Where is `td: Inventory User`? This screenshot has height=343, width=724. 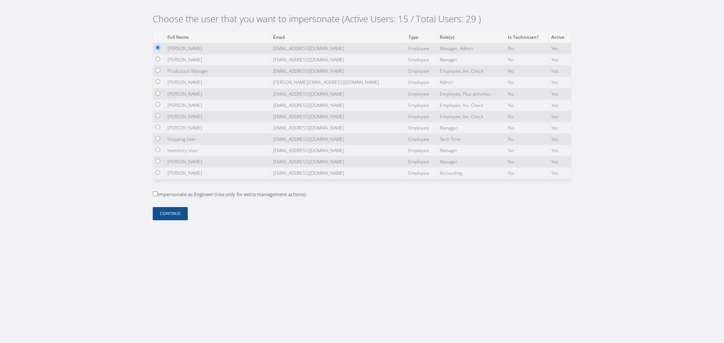 td: Inventory User is located at coordinates (218, 151).